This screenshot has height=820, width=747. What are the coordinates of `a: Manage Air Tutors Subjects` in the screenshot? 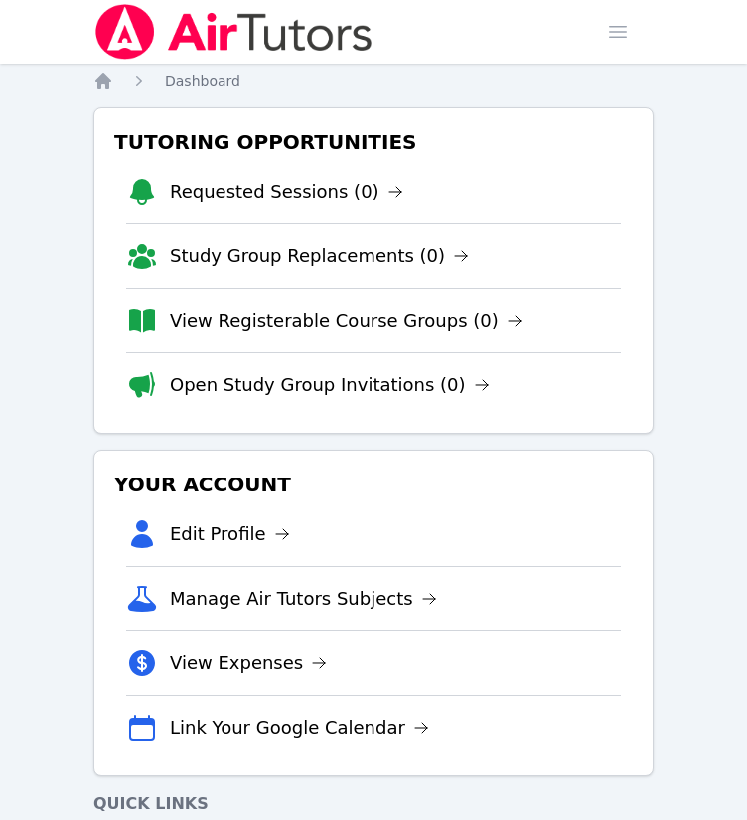 It's located at (303, 599).